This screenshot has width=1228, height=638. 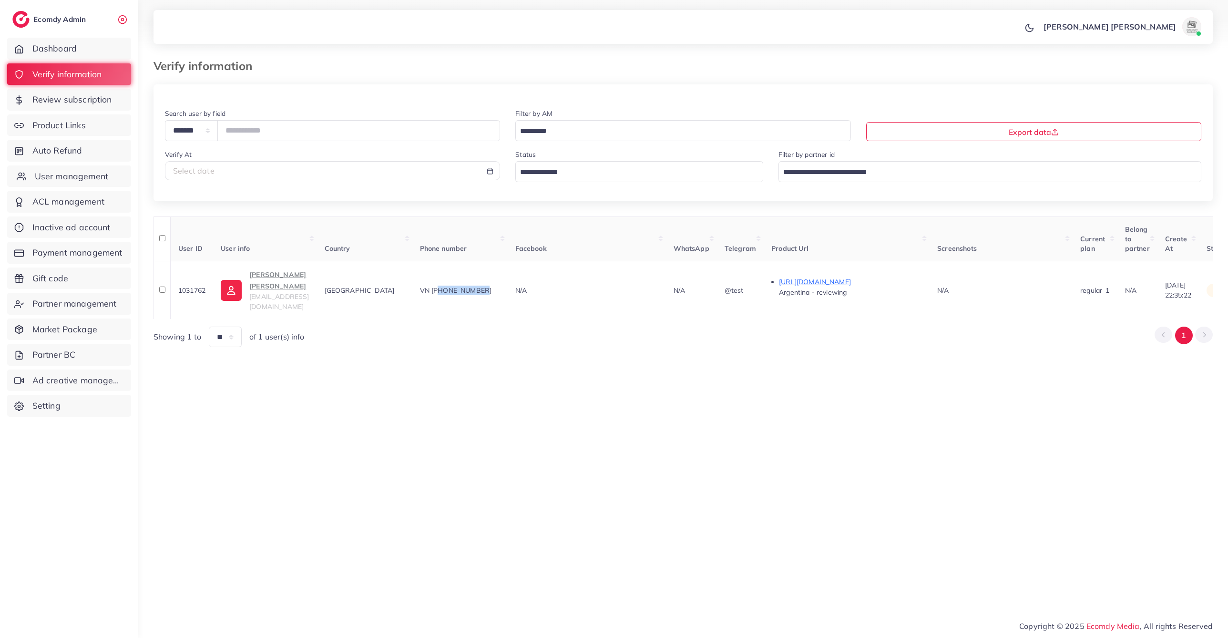 I want to click on span: Belong to partner, so click(x=1138, y=239).